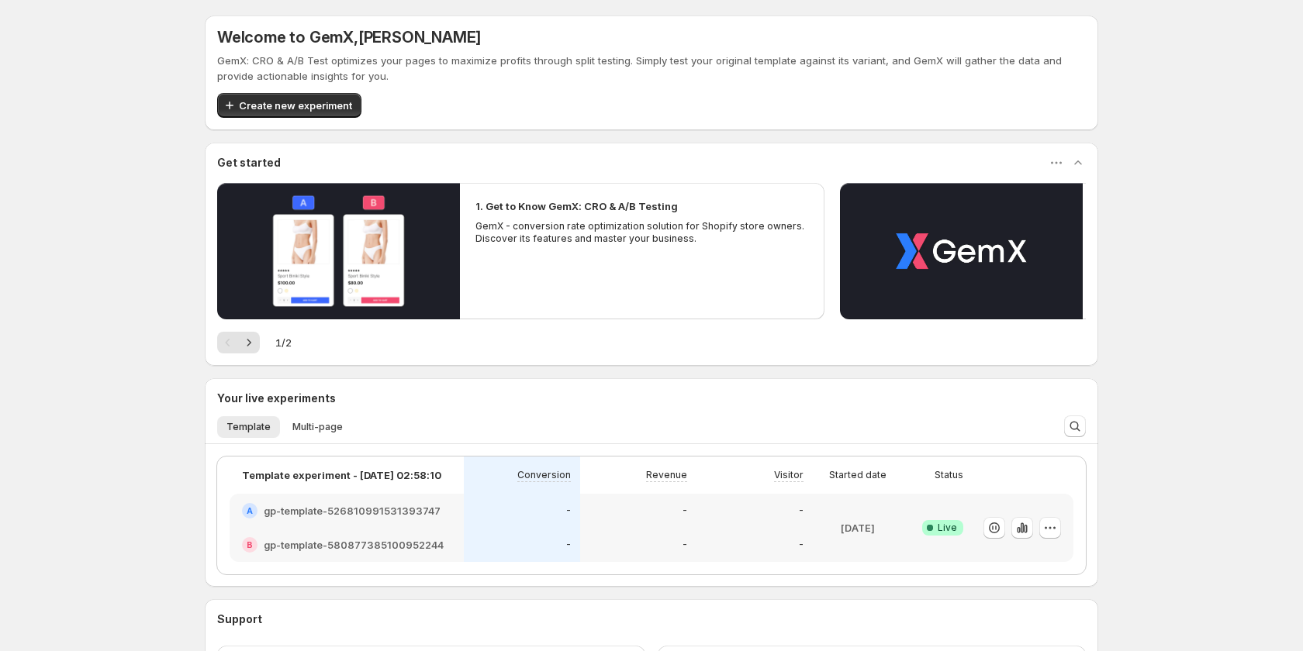  What do you see at coordinates (249, 163) in the screenshot?
I see `h3: Get started` at bounding box center [249, 163].